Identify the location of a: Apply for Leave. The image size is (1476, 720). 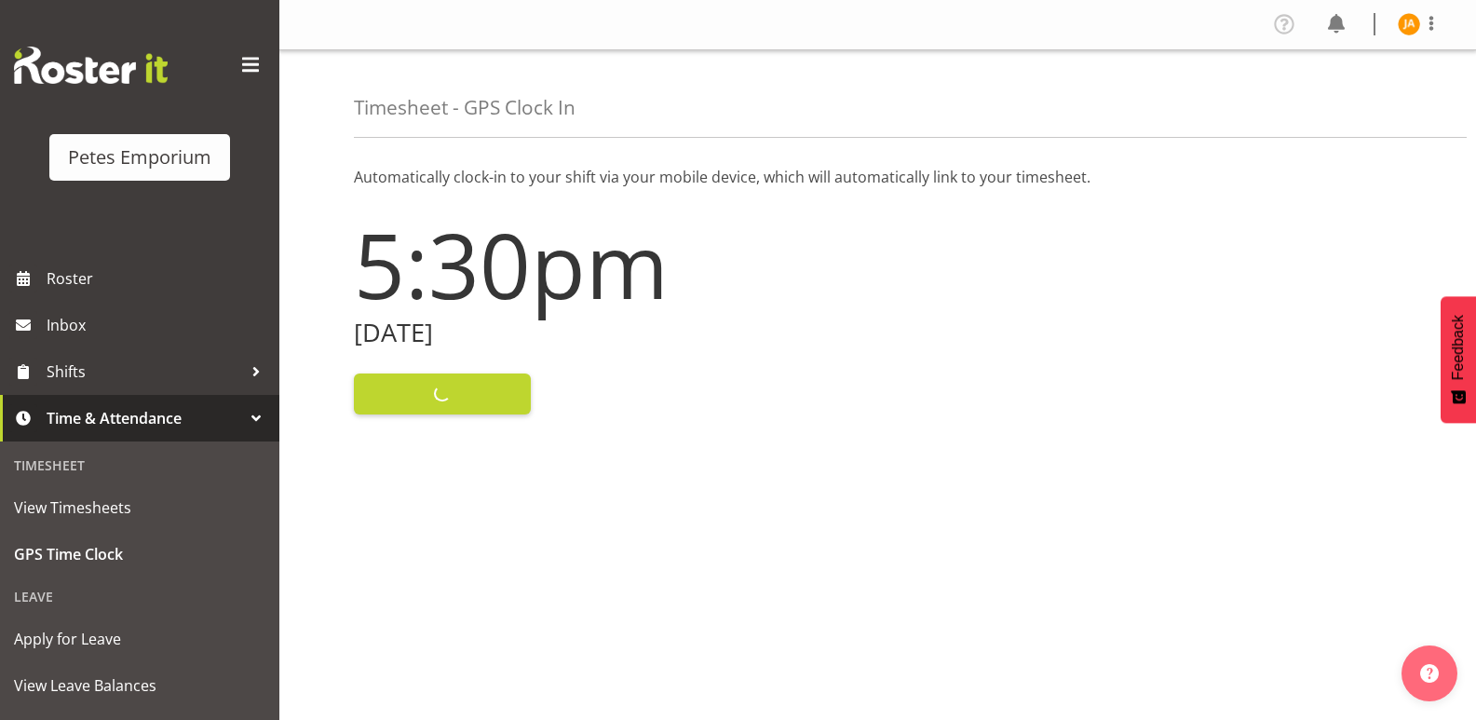
(140, 639).